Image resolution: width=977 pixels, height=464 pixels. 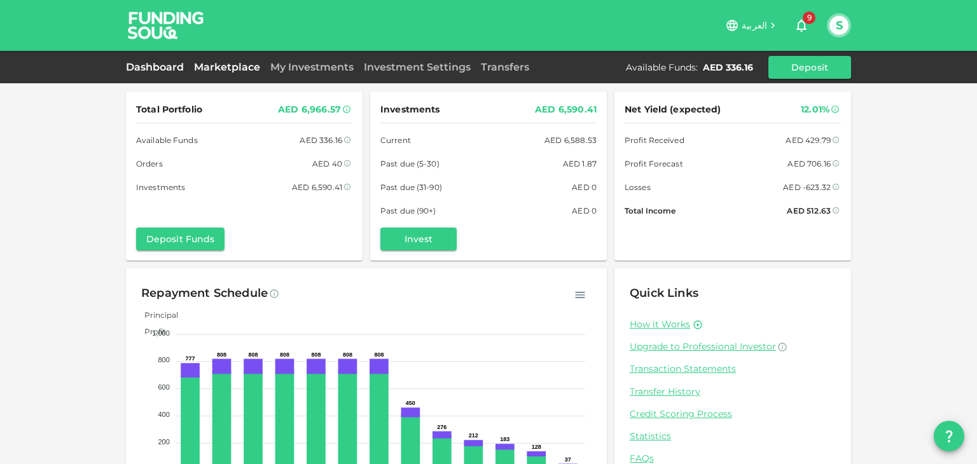 I want to click on div: Repayment Schedule, so click(x=204, y=294).